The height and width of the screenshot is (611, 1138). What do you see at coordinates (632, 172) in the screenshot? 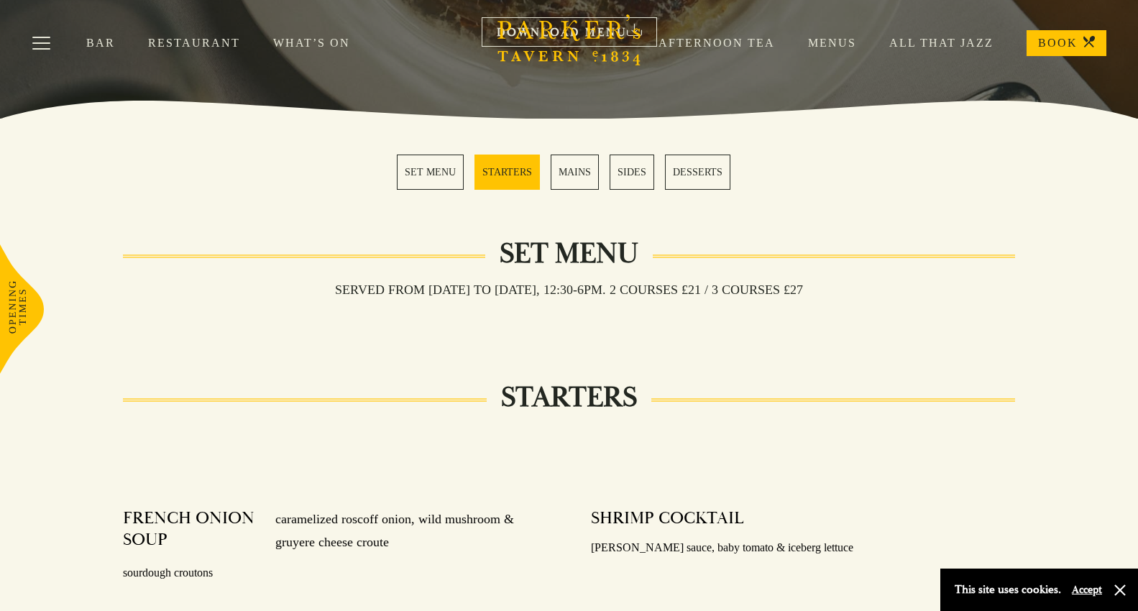
I see `a: 4 / 5` at bounding box center [632, 172].